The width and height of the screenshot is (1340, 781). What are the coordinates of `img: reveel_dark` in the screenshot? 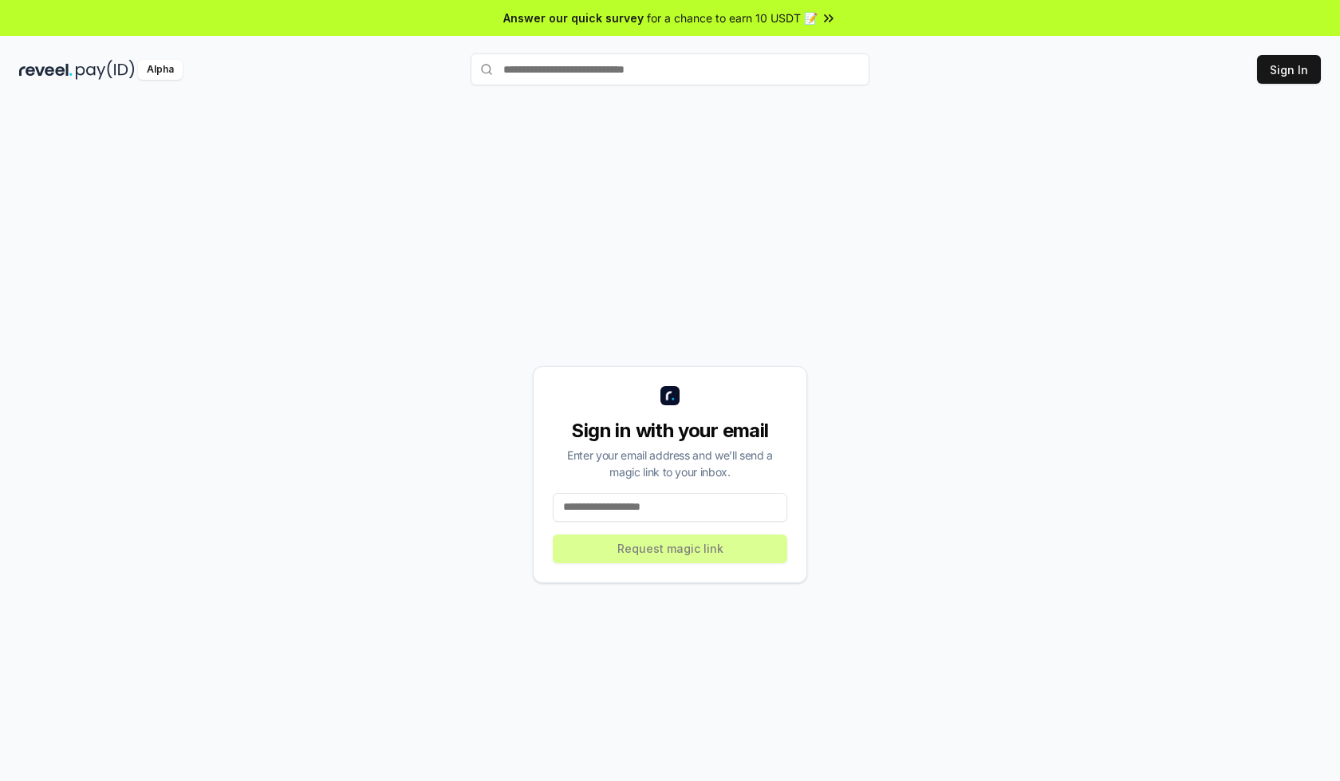 It's located at (45, 69).